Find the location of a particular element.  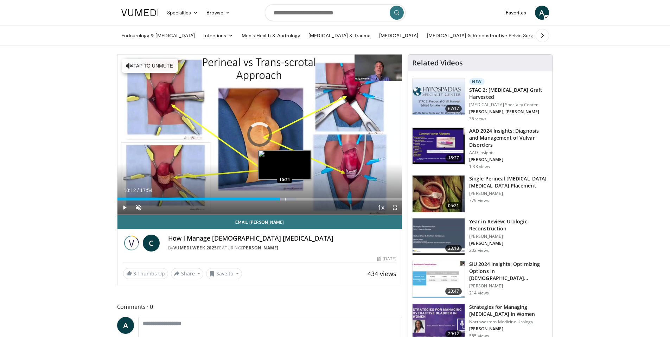

h3: Year in Review: Urologic Reconstruction is located at coordinates (509, 225).